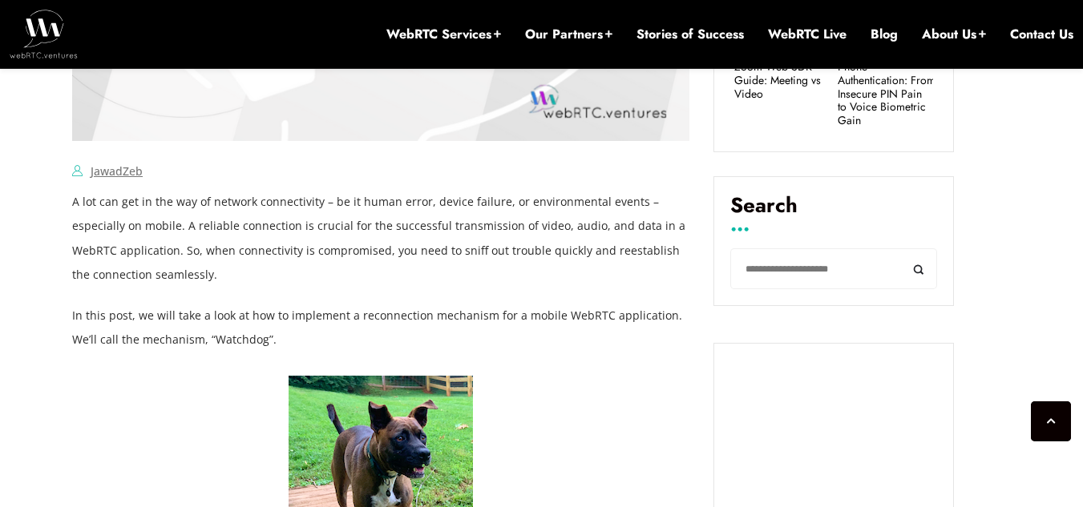 This screenshot has width=1083, height=507. I want to click on a: Embed or Create? Zoom Web SDK Guide: Meeting vs Video, so click(782, 73).